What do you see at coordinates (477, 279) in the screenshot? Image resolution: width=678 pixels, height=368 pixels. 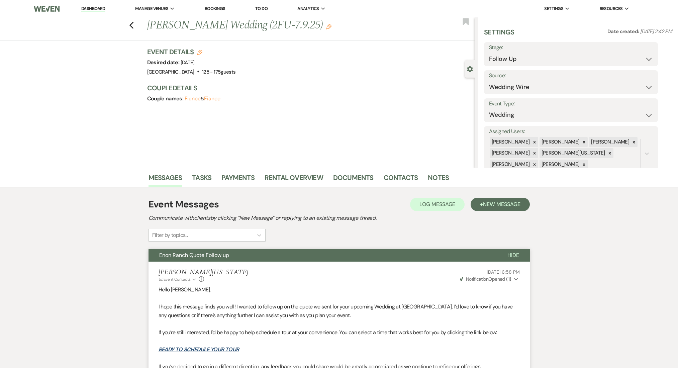 I see `span: Notification` at bounding box center [477, 279].